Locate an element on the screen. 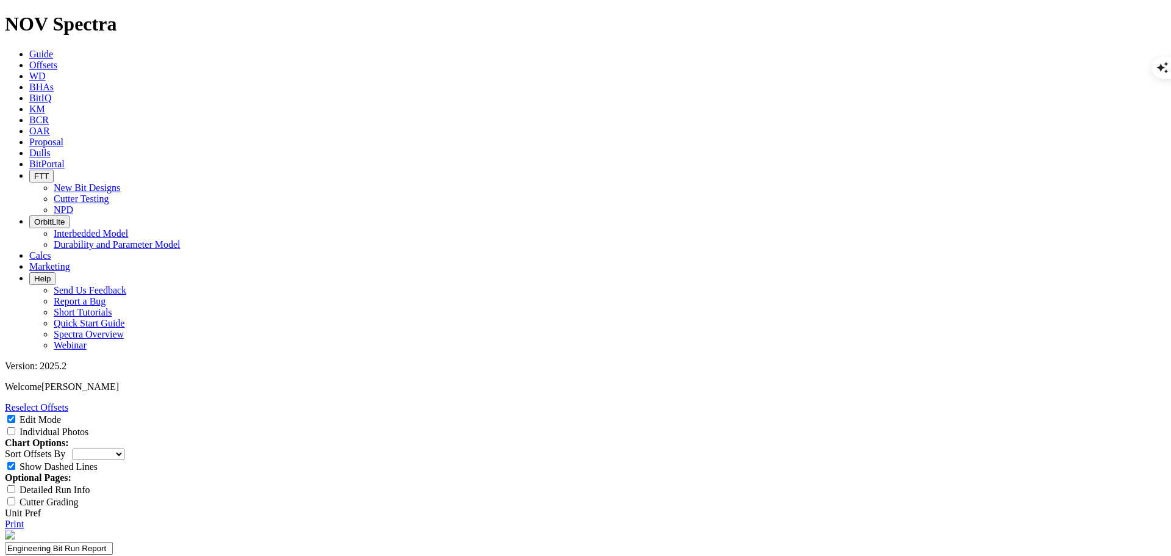  button: Help is located at coordinates (42, 278).